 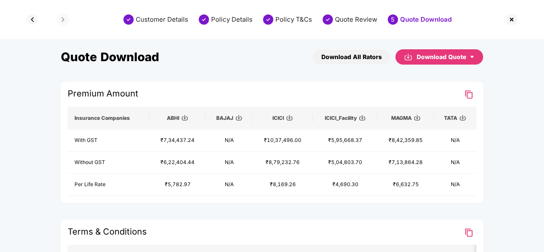 What do you see at coordinates (282, 185) in the screenshot?
I see `td: ₹8,169.26` at bounding box center [282, 185].